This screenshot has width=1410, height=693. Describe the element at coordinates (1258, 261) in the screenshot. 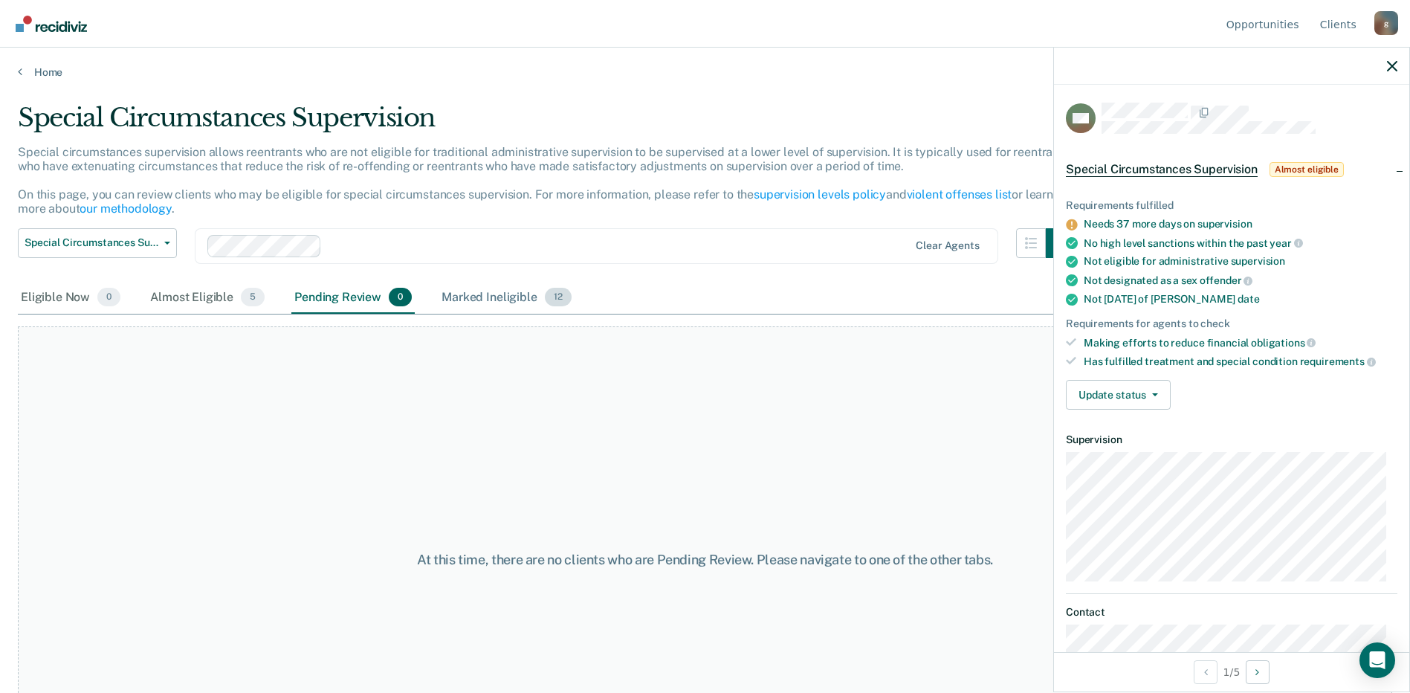

I see `span: supervision` at that location.